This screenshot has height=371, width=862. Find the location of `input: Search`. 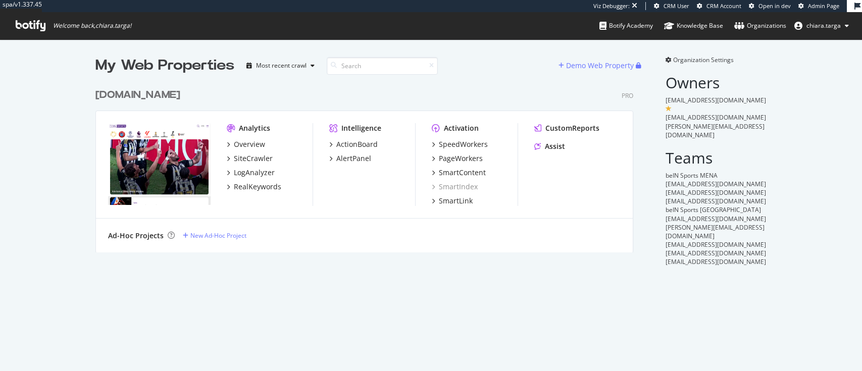

input: Search is located at coordinates (382, 66).